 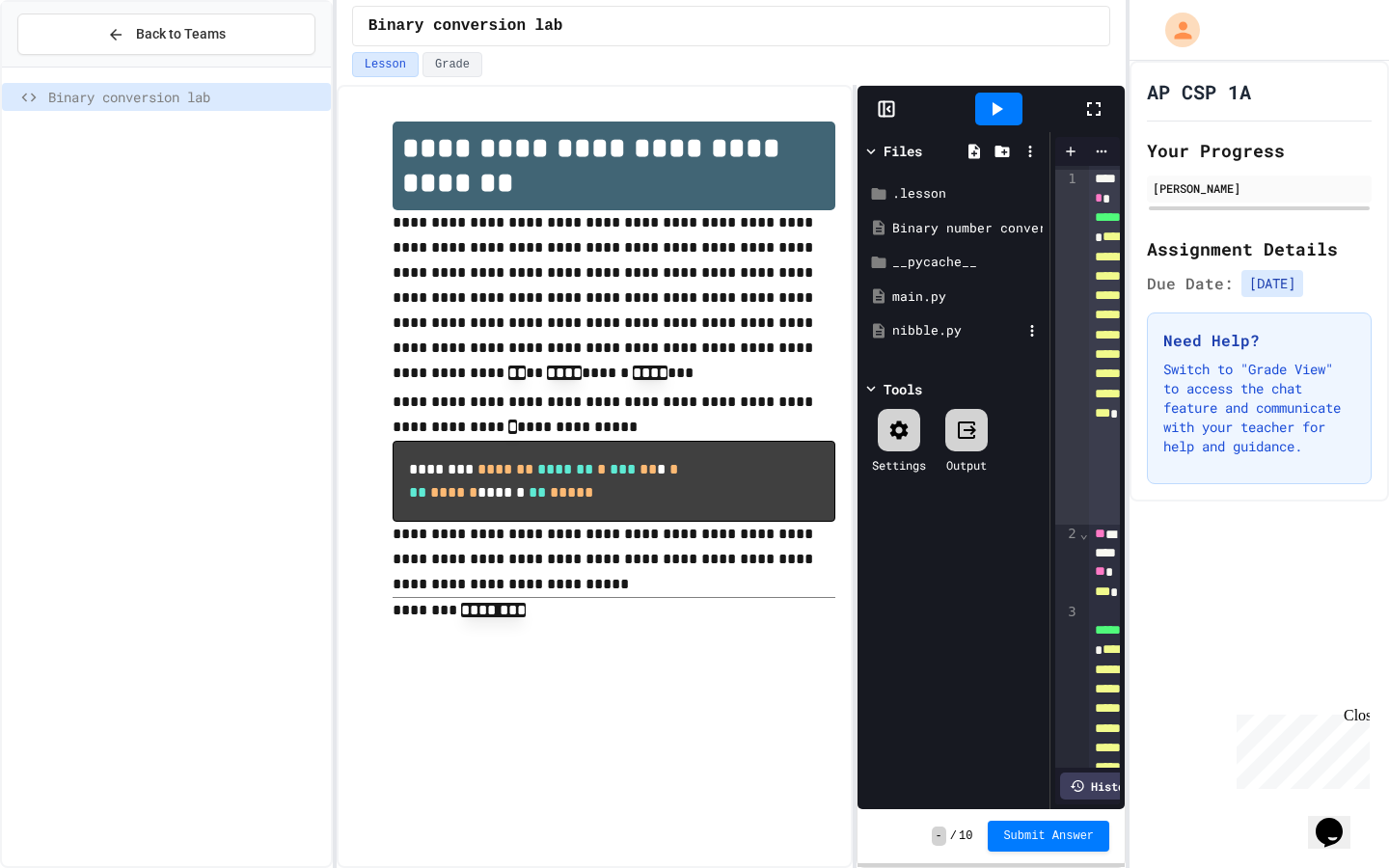 What do you see at coordinates (1199, 92) in the screenshot?
I see `h1: AP CSP 1A` at bounding box center [1199, 92].